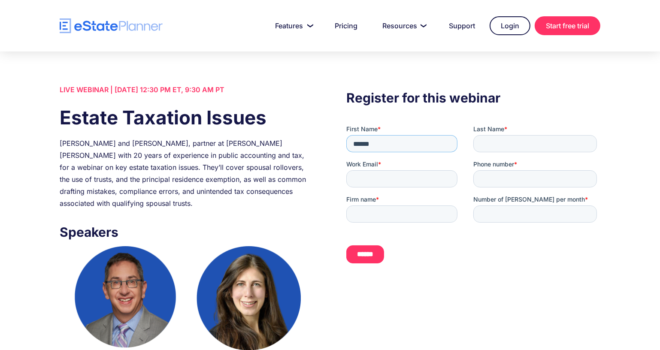 This screenshot has height=350, width=660. Describe the element at coordinates (187, 232) in the screenshot. I see `h3: Speakers` at that location.